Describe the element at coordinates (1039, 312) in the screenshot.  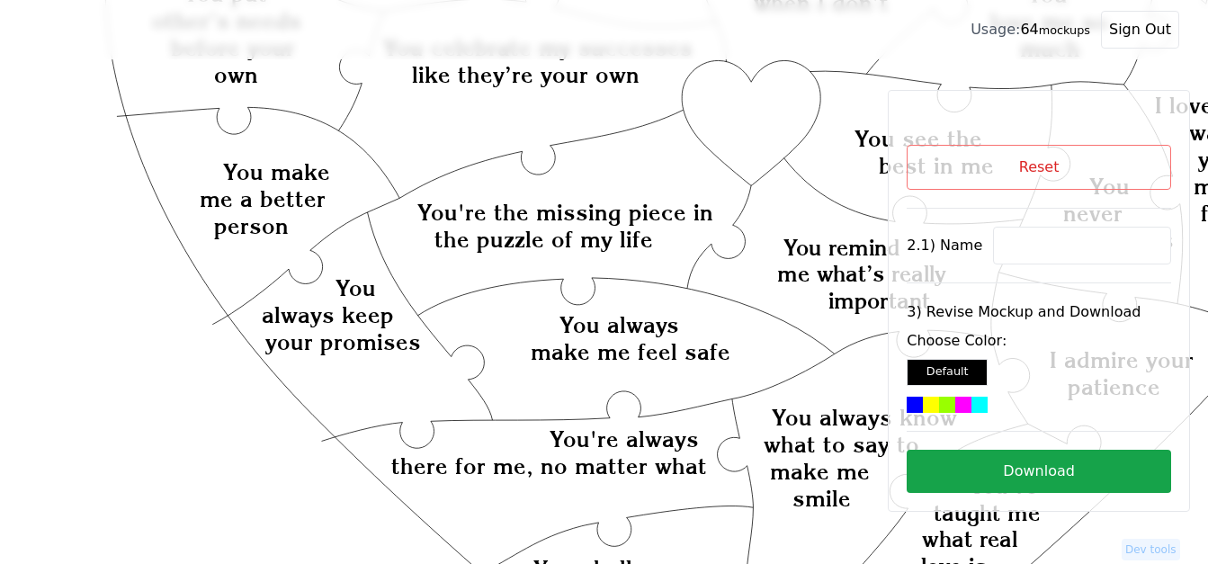
I see `label: 3) Revise Mockup and Download` at that location.